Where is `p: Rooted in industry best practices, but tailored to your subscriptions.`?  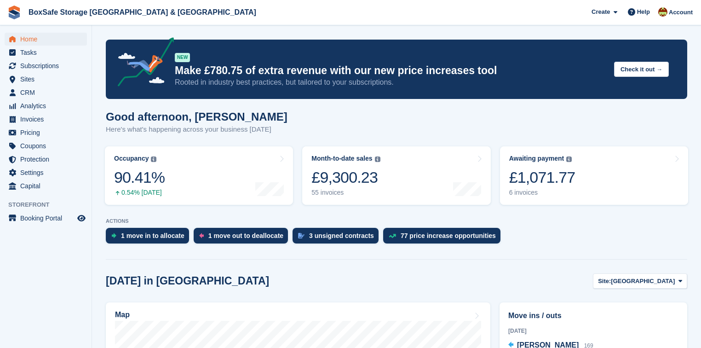
p: Rooted in industry best practices, but tailored to your subscriptions. is located at coordinates (391, 82).